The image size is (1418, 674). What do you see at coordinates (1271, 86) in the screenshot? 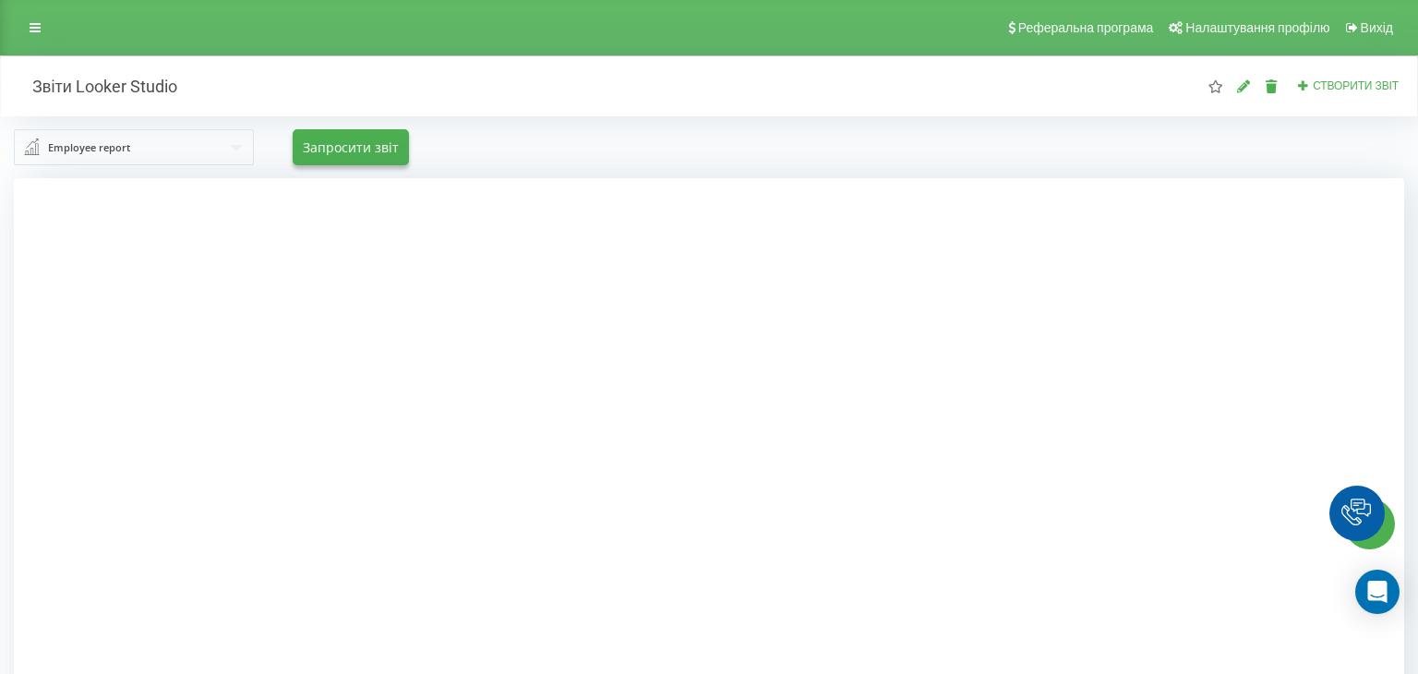
I see `i: Видалити звіт` at bounding box center [1271, 86].